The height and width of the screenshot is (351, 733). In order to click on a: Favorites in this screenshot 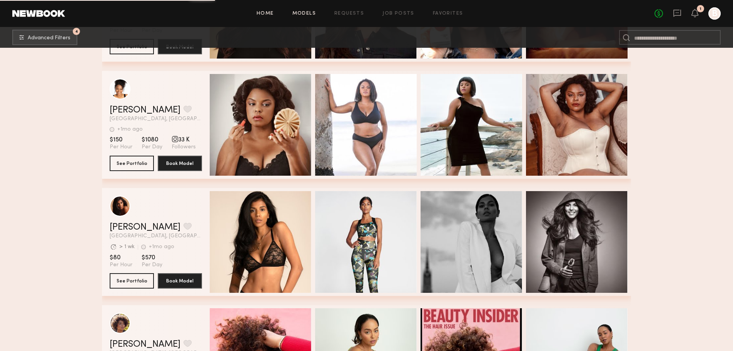, I will do `click(448, 13)`.